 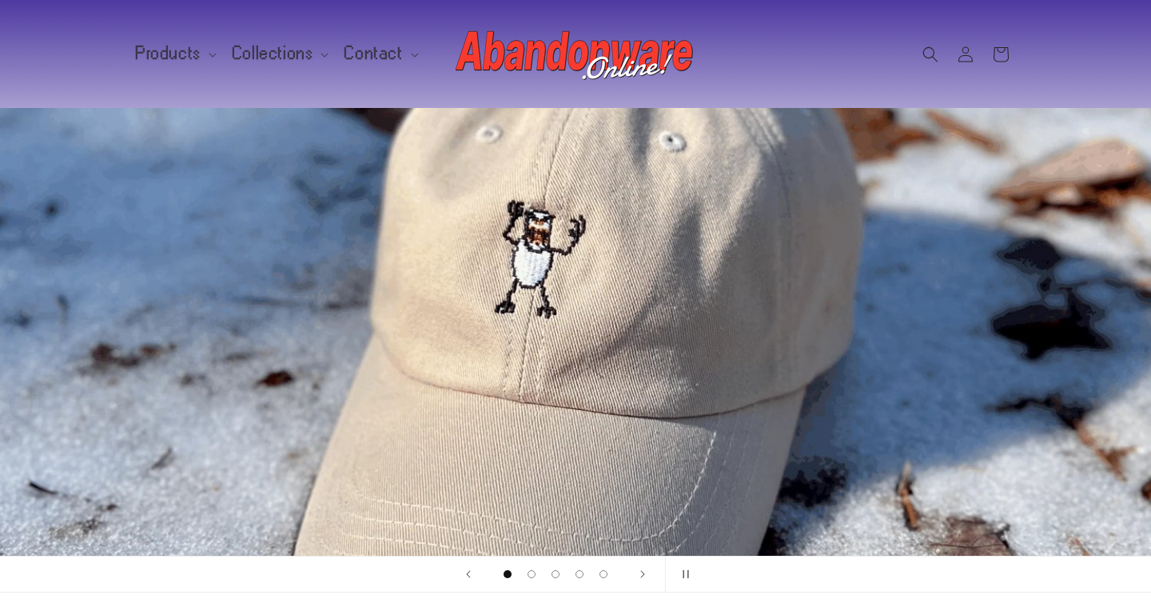 I want to click on button: Load slide 3 of 5, so click(x=555, y=574).